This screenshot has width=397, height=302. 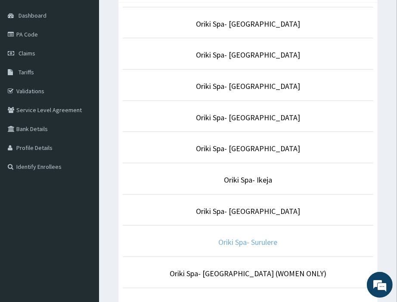 I want to click on a: Oriki Spa- Surulere, so click(x=248, y=242).